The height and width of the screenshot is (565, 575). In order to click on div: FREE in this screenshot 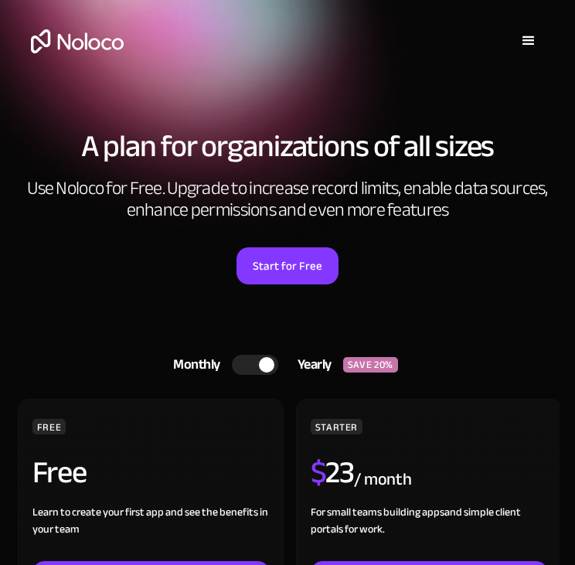, I will do `click(49, 427)`.